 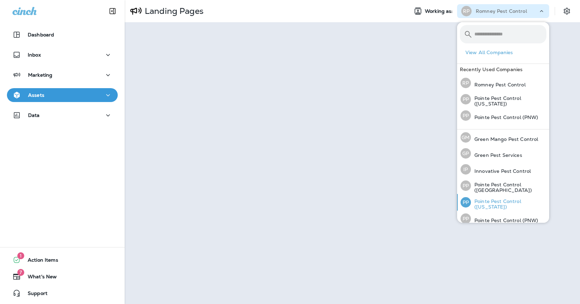 What do you see at coordinates (62, 293) in the screenshot?
I see `button: Support` at bounding box center [62, 293].